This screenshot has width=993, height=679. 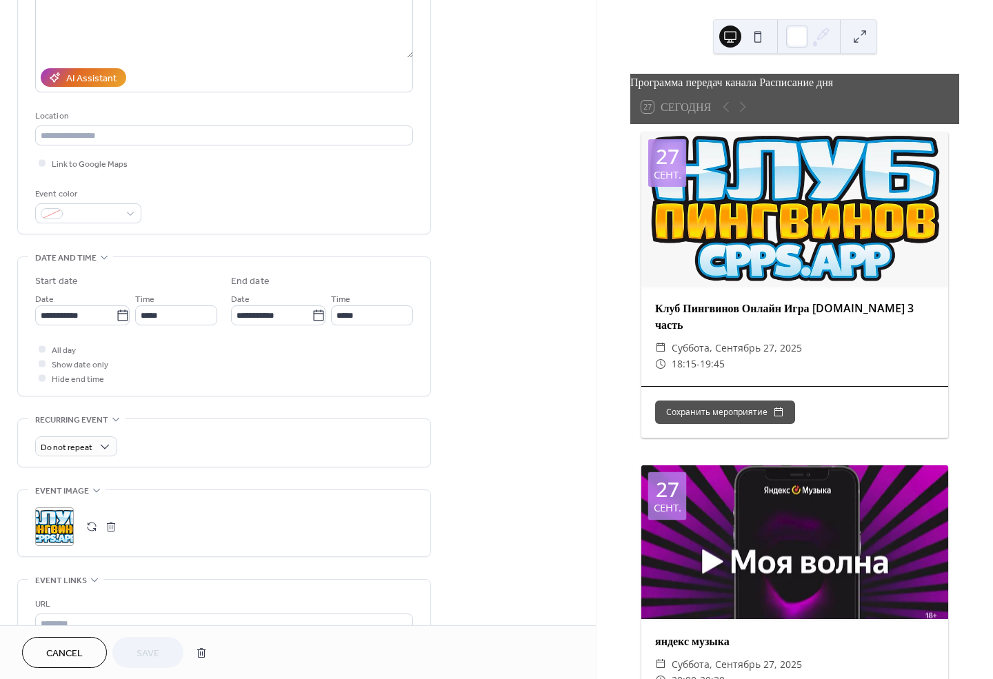 I want to click on button: Сохранить мероприятие, so click(x=724, y=412).